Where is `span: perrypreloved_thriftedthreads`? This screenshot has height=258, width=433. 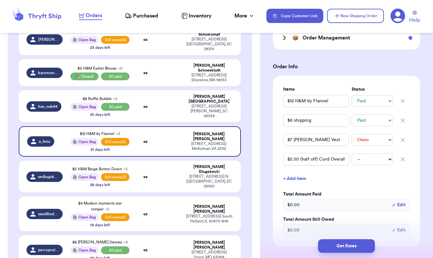 span: perrypreloved_thriftedthreads is located at coordinates (48, 249).